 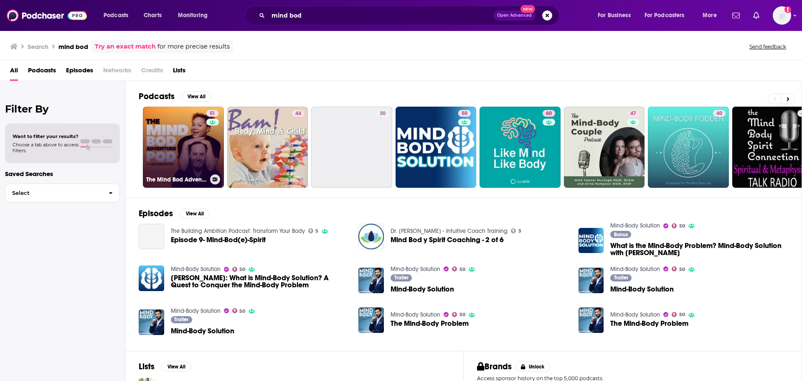 I want to click on a: Charts, so click(x=153, y=15).